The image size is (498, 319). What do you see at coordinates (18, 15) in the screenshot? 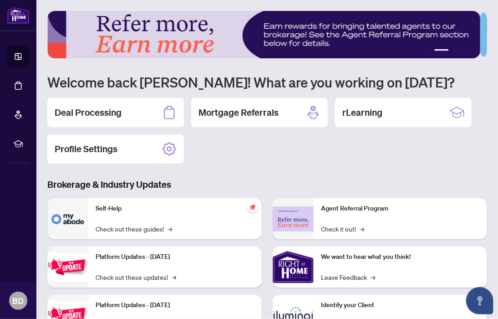
I see `img: logo` at bounding box center [18, 15].